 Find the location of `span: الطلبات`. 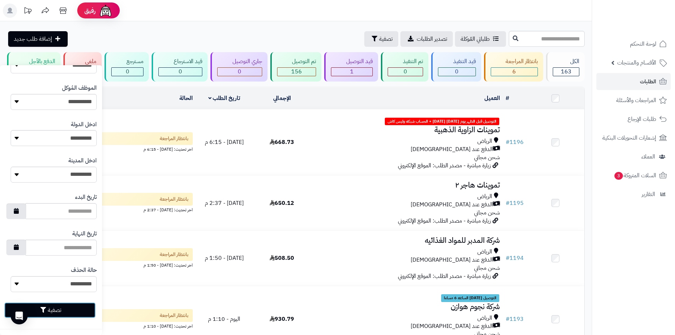

span: الطلبات is located at coordinates (648, 81).